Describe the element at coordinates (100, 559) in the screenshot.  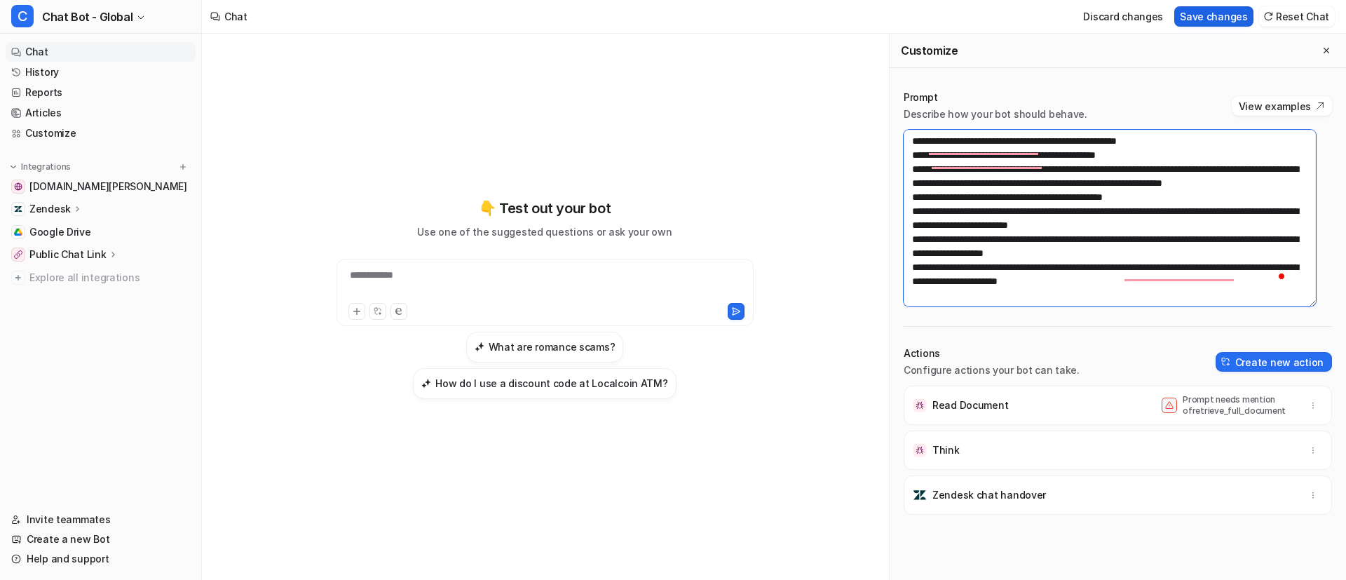
I see `a: Help and support` at that location.